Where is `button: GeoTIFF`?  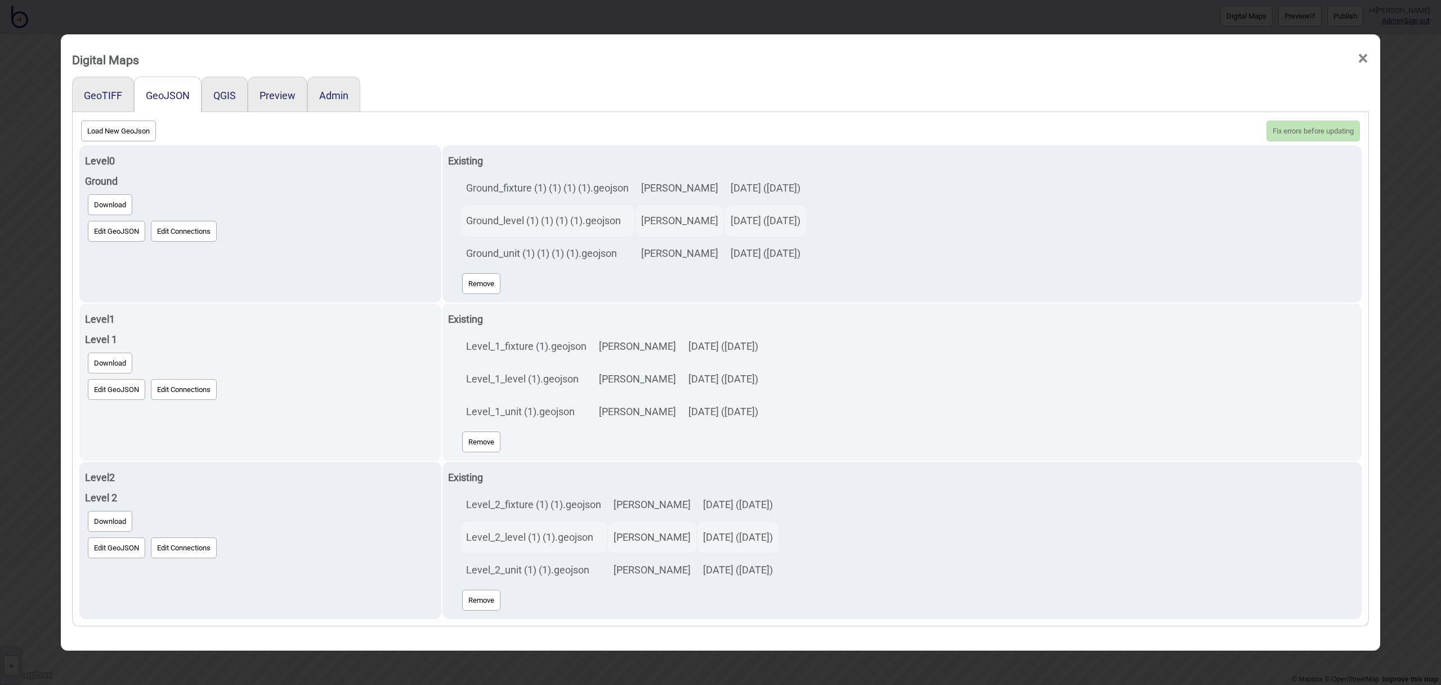
button: GeoTIFF is located at coordinates (103, 95).